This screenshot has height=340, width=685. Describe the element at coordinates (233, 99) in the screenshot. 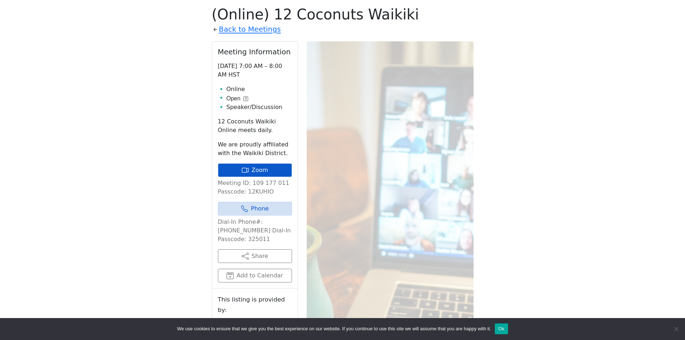

I see `span: Open` at that location.